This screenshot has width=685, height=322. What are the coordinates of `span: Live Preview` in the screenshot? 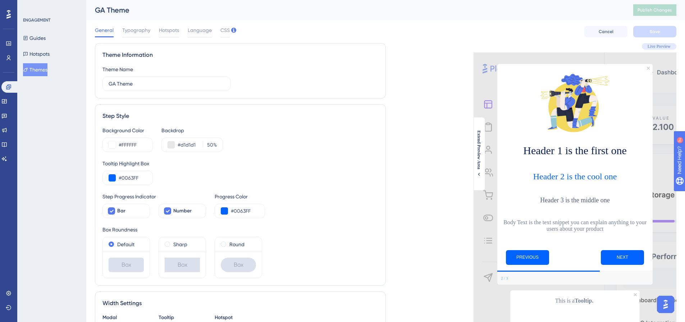 It's located at (659, 46).